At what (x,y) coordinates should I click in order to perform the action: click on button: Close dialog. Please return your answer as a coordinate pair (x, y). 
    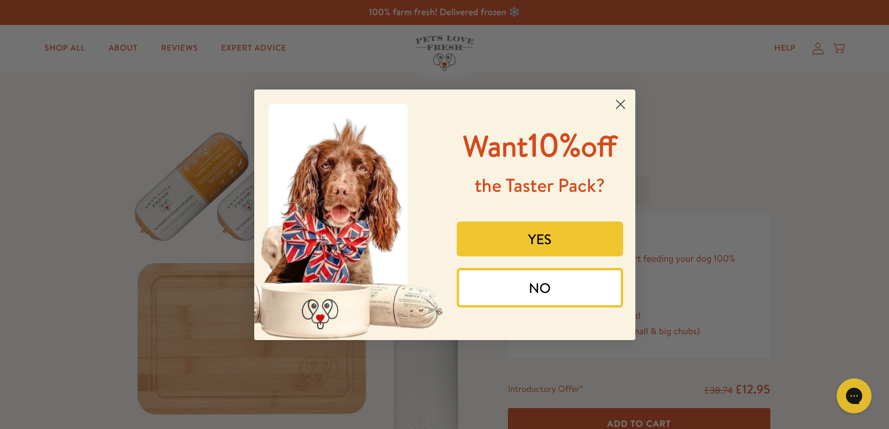
    Looking at the image, I should click on (620, 104).